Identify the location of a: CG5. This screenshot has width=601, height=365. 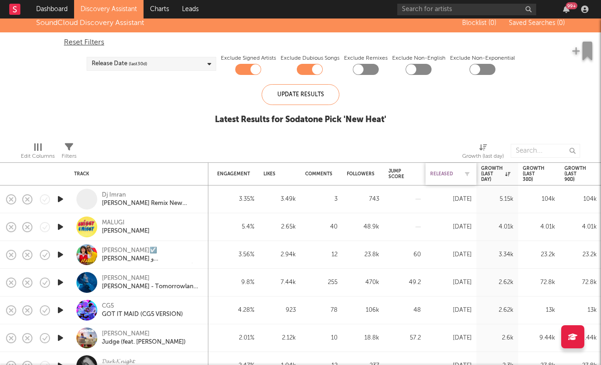
(108, 307).